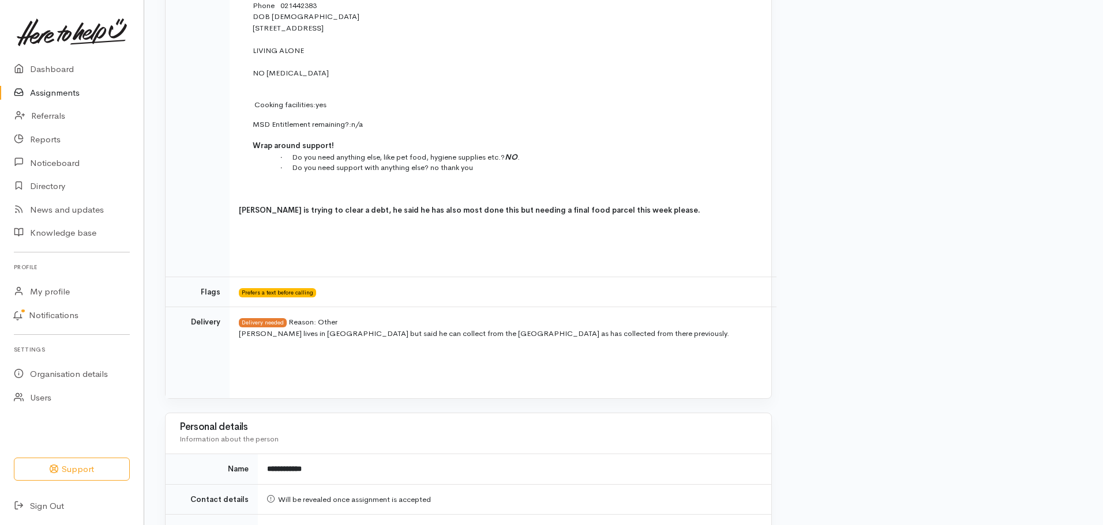 The image size is (1103, 525). Describe the element at coordinates (357, 124) in the screenshot. I see `span: n/a` at that location.